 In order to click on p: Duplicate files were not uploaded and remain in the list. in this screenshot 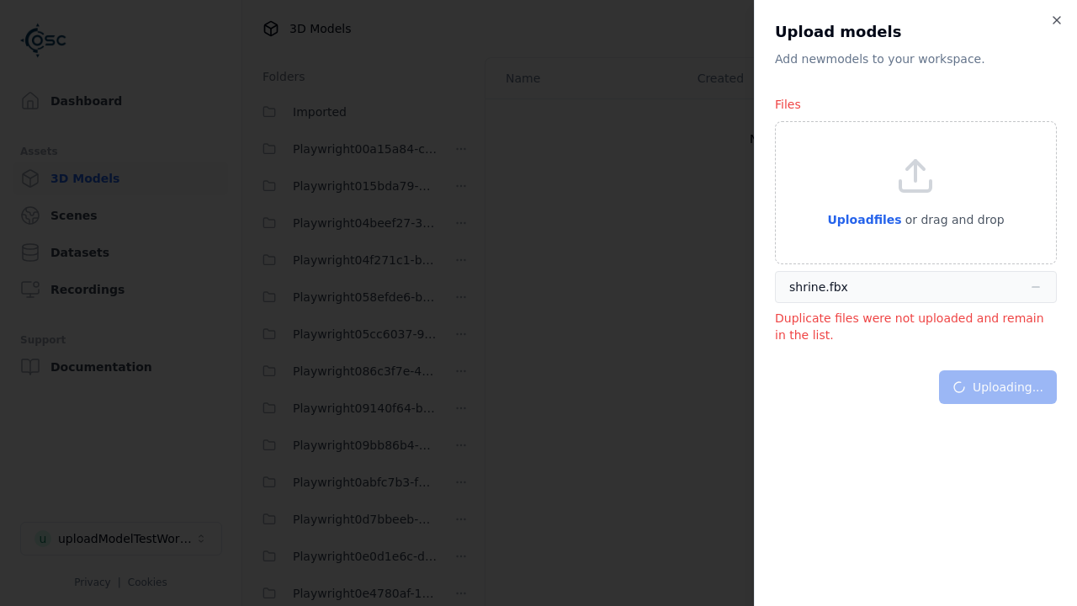, I will do `click(916, 327)`.